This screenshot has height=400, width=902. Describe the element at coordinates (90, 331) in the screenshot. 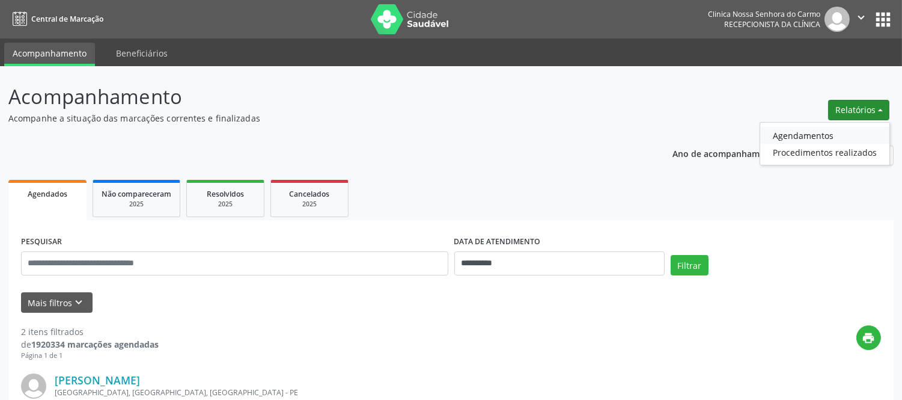

I see `div: 2 itens filtrados` at that location.